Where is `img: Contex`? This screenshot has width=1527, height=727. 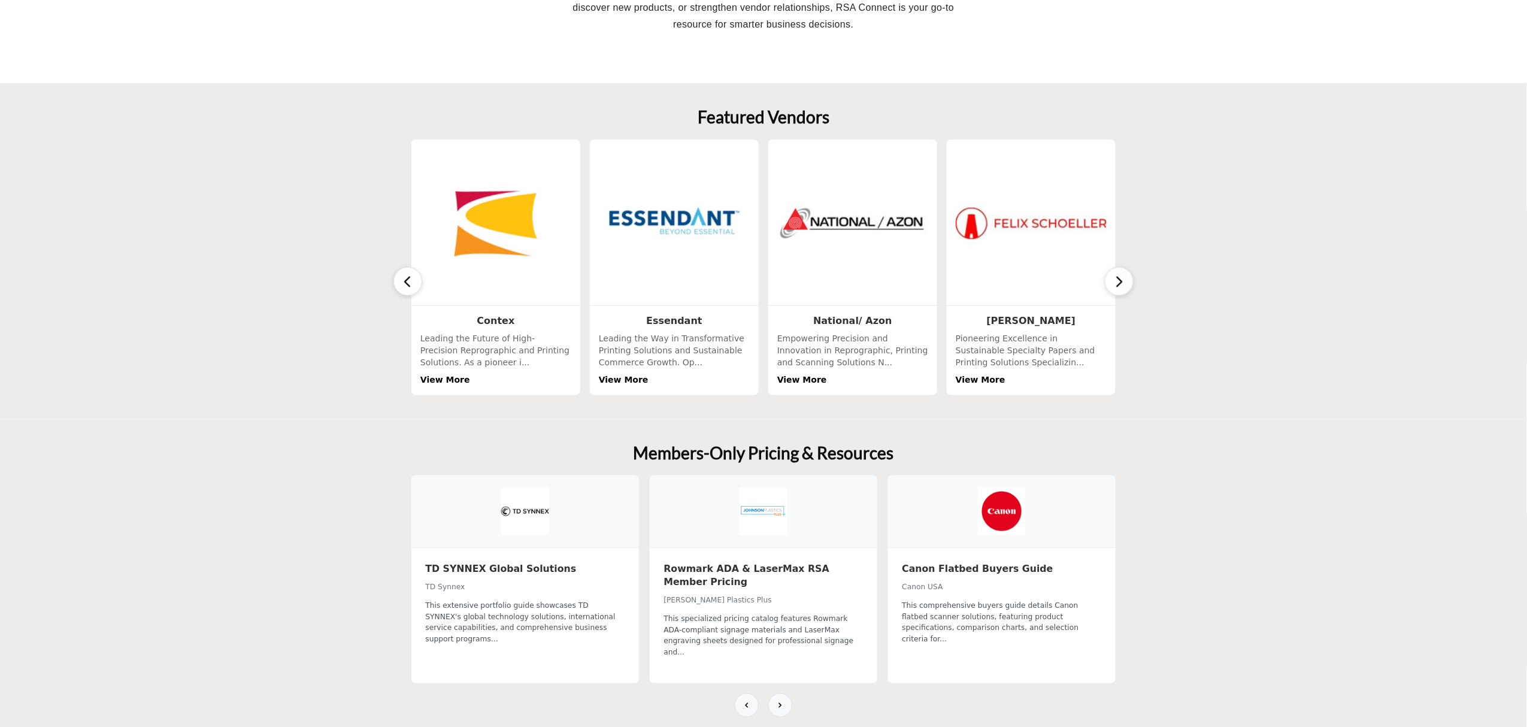 img: Contex is located at coordinates (496, 224).